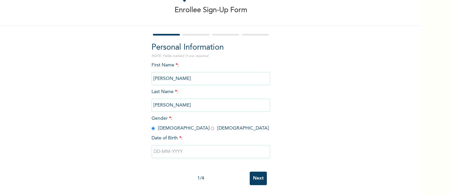 This screenshot has height=195, width=450. What do you see at coordinates (211, 72) in the screenshot?
I see `span: First Name :` at bounding box center [211, 72].